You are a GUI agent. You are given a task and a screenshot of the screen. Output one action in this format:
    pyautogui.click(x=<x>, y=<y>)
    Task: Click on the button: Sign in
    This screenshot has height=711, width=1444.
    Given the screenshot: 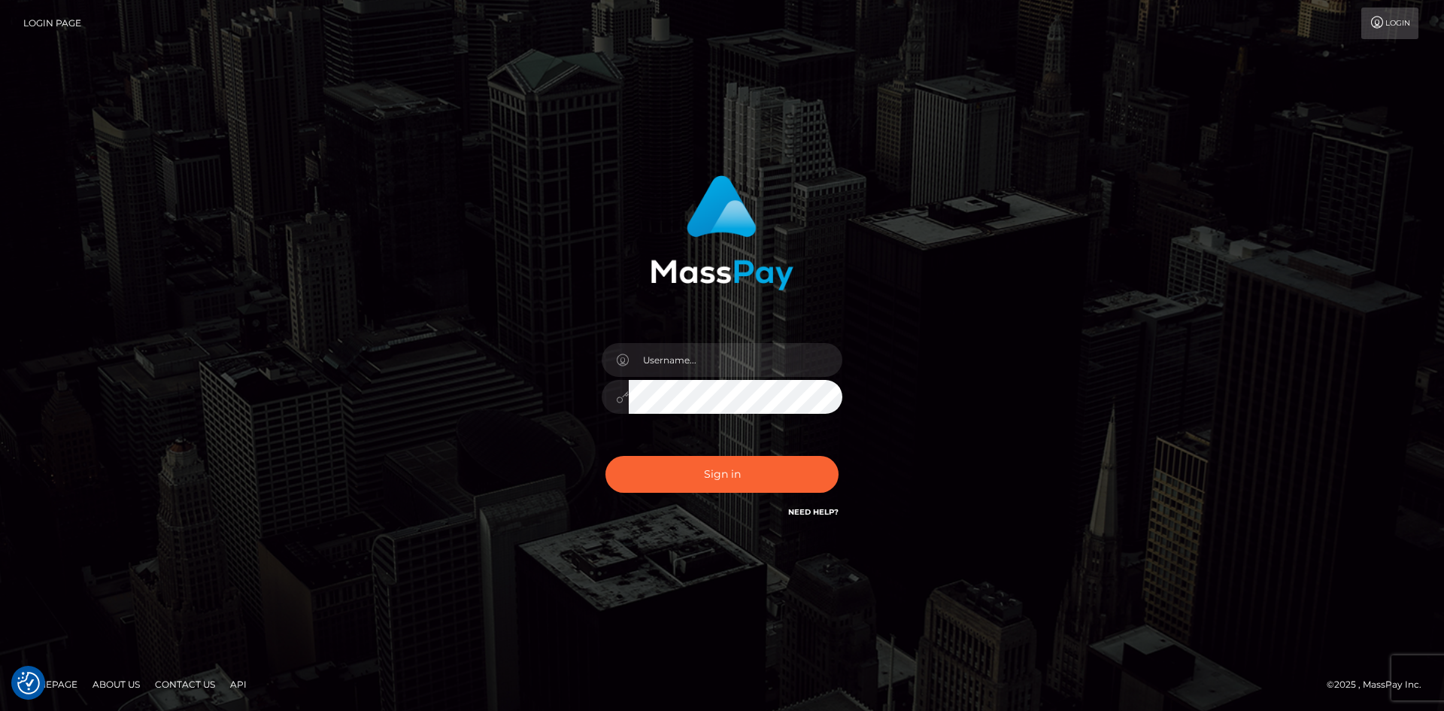 What is the action you would take?
    pyautogui.click(x=722, y=474)
    